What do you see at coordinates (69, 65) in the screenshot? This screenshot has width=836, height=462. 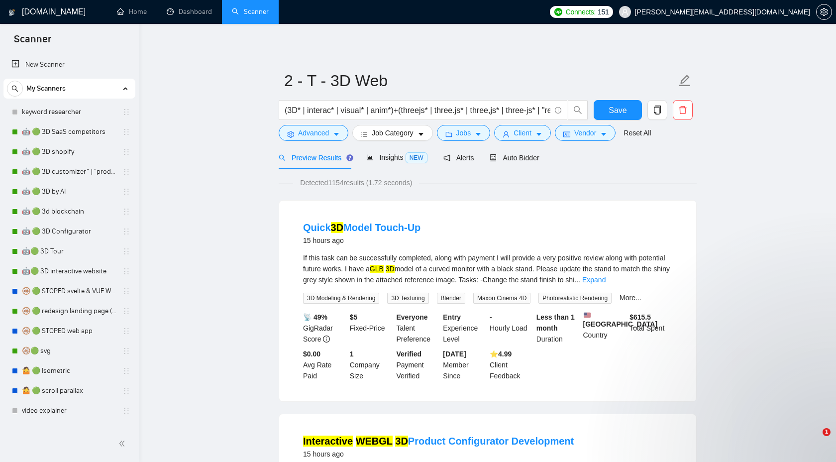 I see `a: New Scanner` at bounding box center [69, 65].